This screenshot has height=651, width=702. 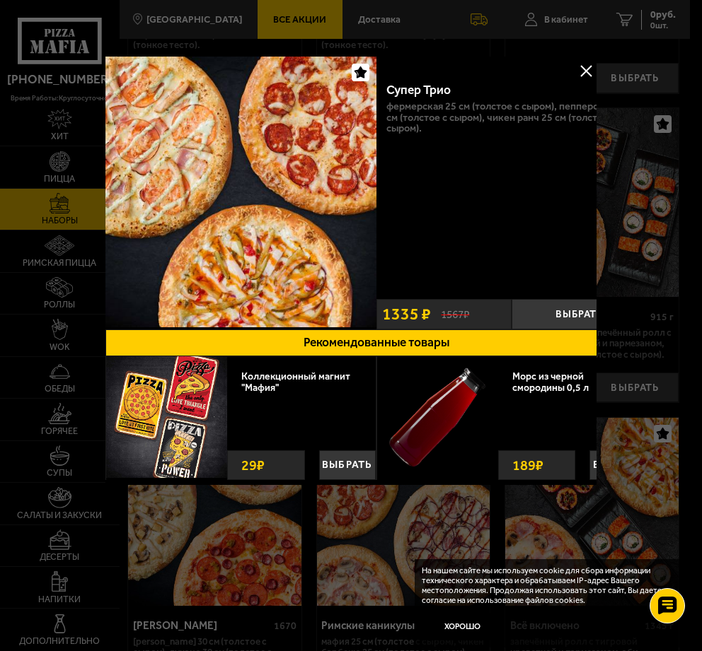 I want to click on button: Хорошо, so click(x=463, y=627).